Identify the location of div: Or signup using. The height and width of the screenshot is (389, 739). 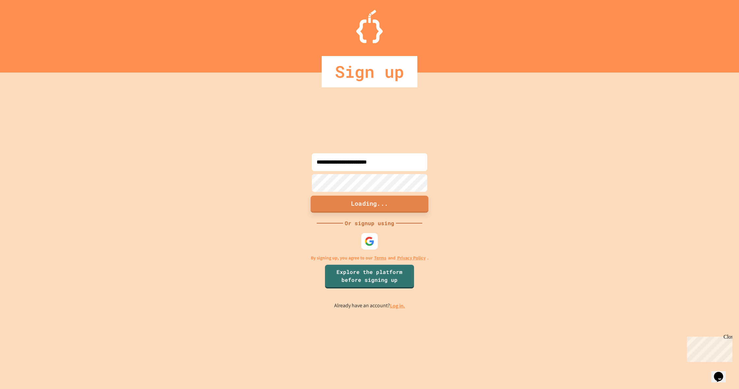
(370, 223).